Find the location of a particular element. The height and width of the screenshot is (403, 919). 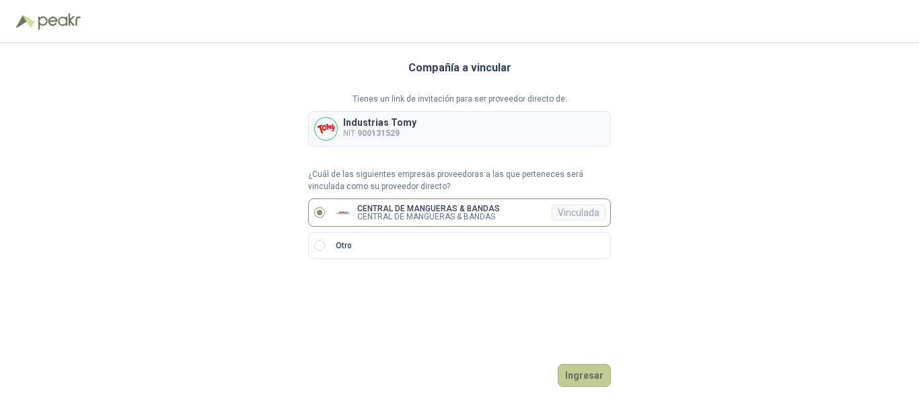

b: 900131529 is located at coordinates (378, 133).